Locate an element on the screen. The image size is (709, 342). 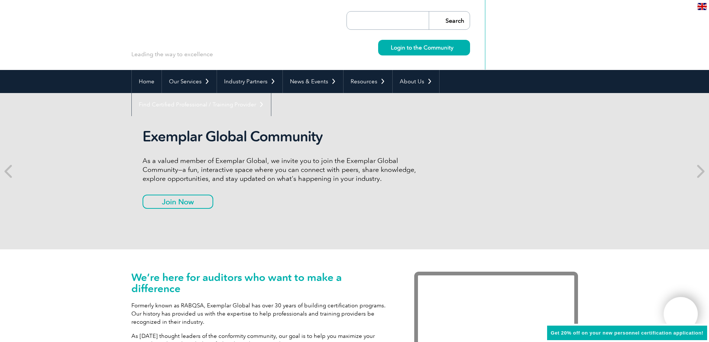
a: Our Services is located at coordinates (189, 82).